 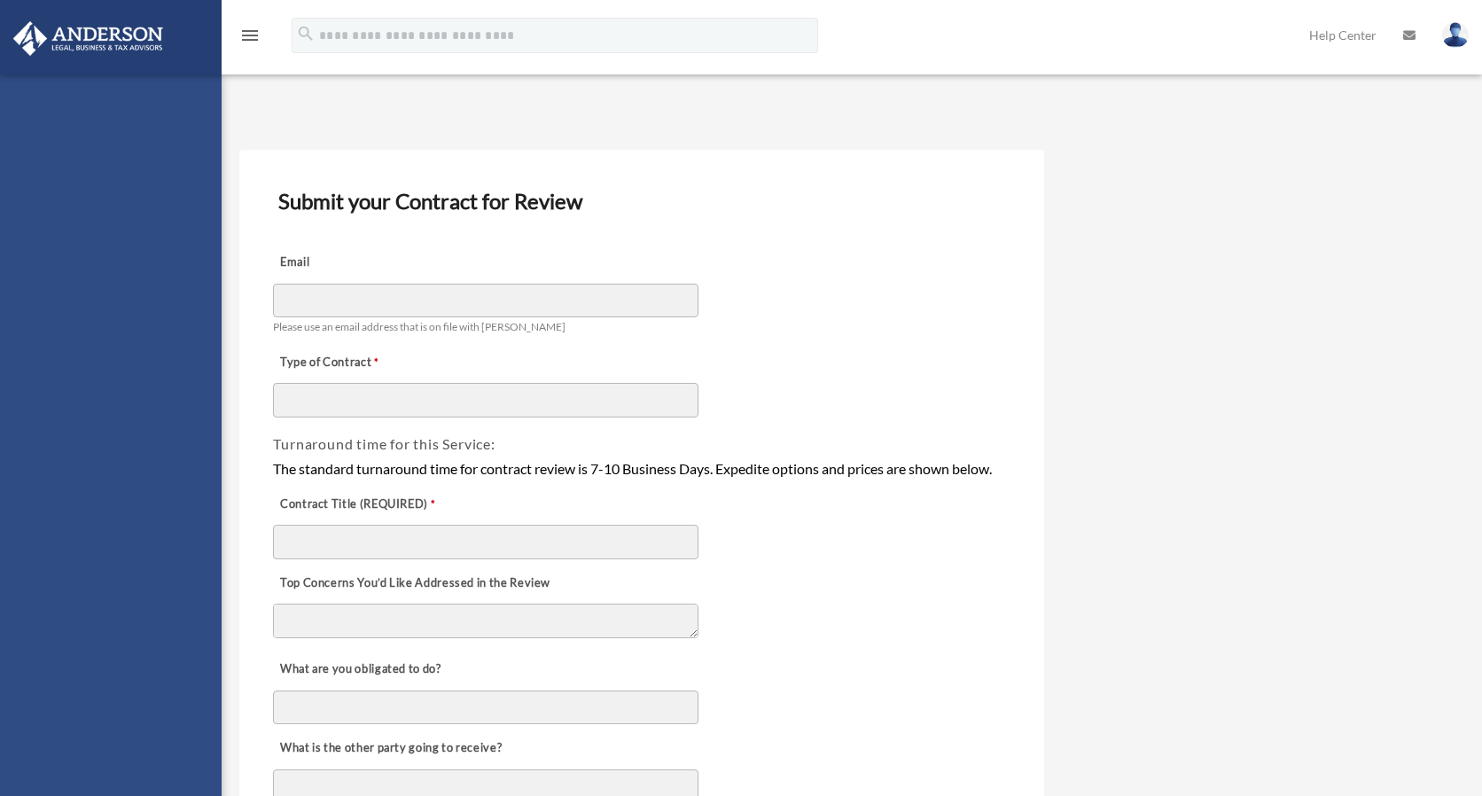 What do you see at coordinates (362, 362) in the screenshot?
I see `label: Type of Contract` at bounding box center [362, 362].